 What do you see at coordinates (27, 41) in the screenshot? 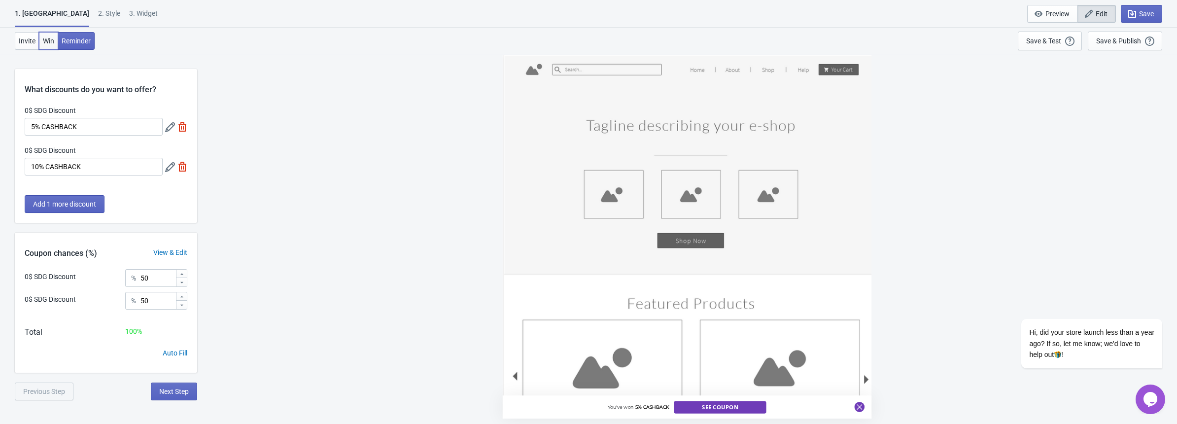
I see `span: Invite` at bounding box center [27, 41].